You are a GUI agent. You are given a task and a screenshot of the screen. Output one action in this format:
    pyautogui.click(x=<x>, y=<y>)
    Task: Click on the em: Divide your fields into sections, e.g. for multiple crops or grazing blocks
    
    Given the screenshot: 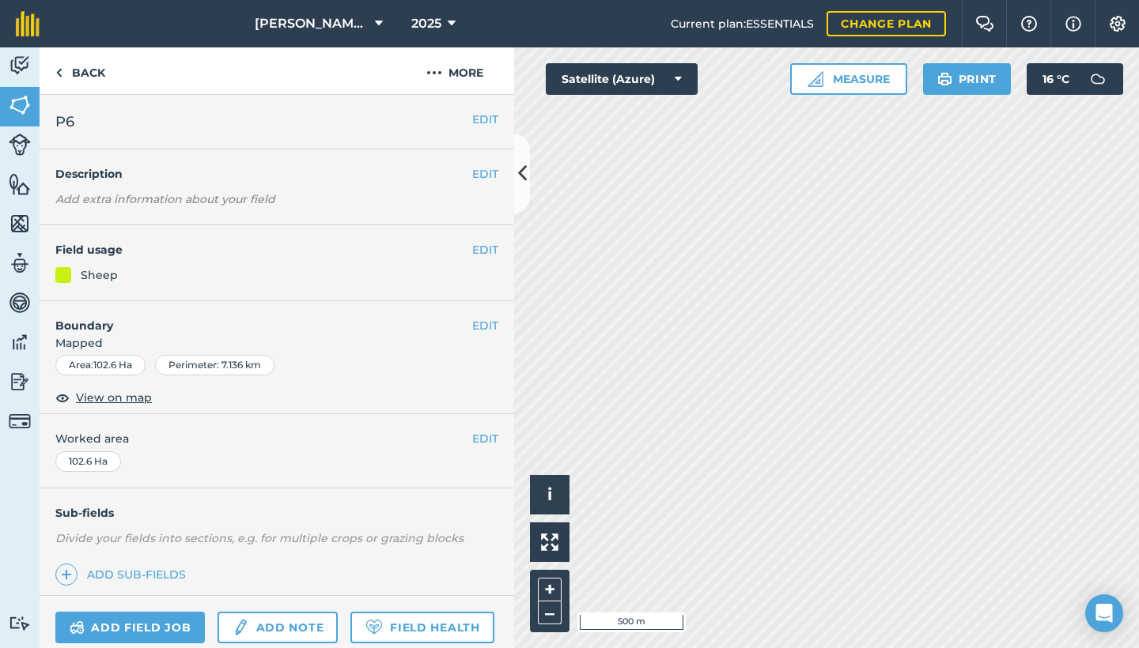 What is the action you would take?
    pyautogui.click(x=259, y=538)
    